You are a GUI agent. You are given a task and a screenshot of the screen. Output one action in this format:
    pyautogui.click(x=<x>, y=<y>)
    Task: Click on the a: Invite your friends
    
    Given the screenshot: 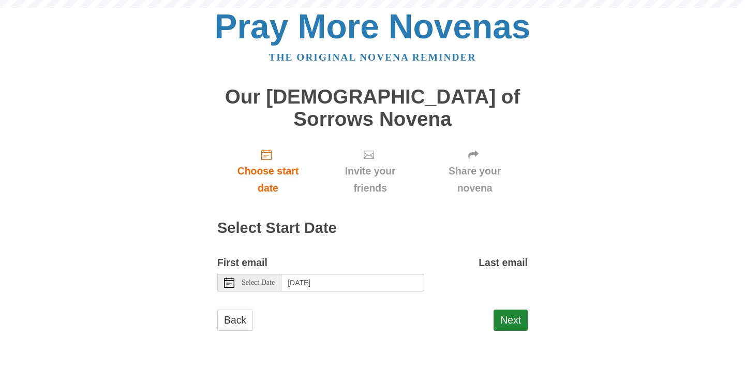 What is the action you would take?
    pyautogui.click(x=370, y=171)
    